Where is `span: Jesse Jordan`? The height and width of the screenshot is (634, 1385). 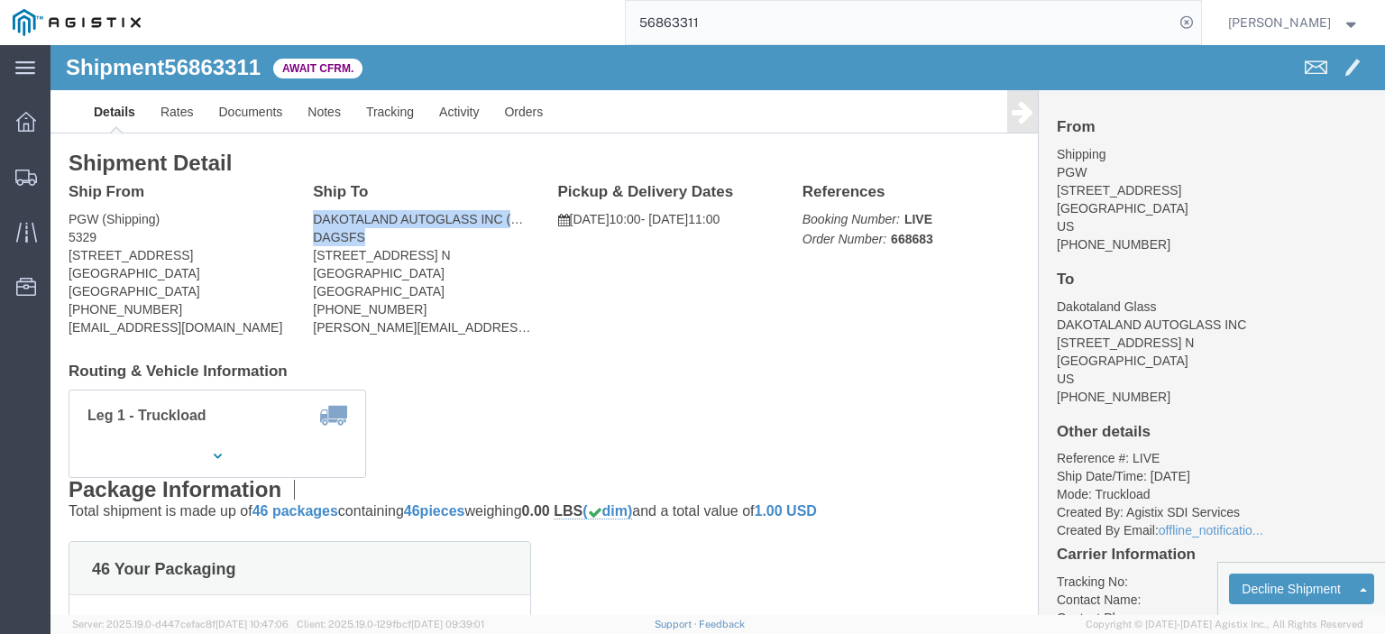
span: Jesse Jordan is located at coordinates (1279, 23).